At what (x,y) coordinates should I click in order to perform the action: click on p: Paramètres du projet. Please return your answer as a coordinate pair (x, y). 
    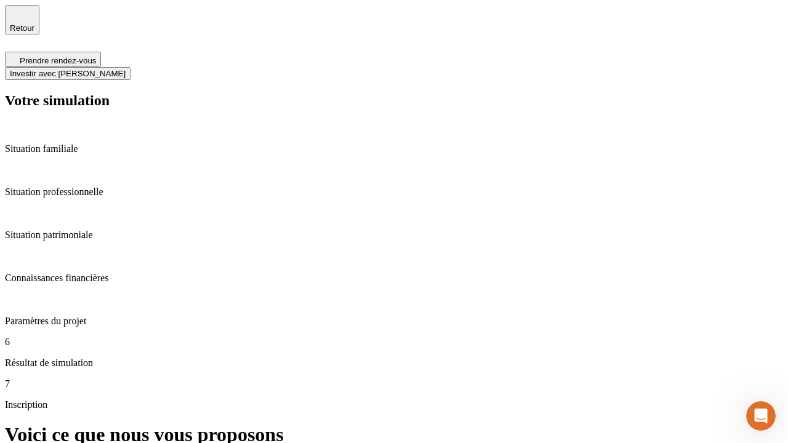
    Looking at the image, I should click on (394, 321).